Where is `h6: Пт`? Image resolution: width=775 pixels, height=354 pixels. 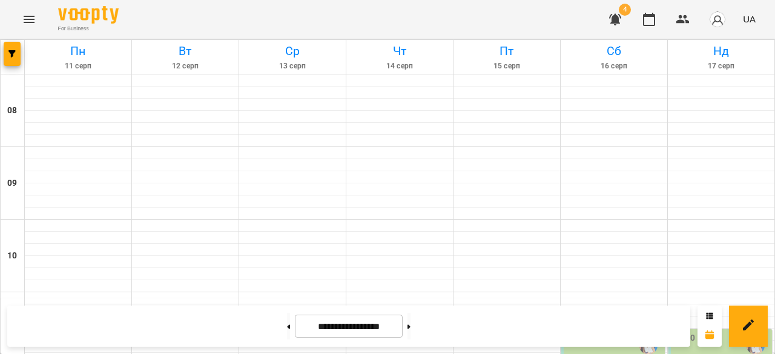 h6: Пт is located at coordinates (507, 51).